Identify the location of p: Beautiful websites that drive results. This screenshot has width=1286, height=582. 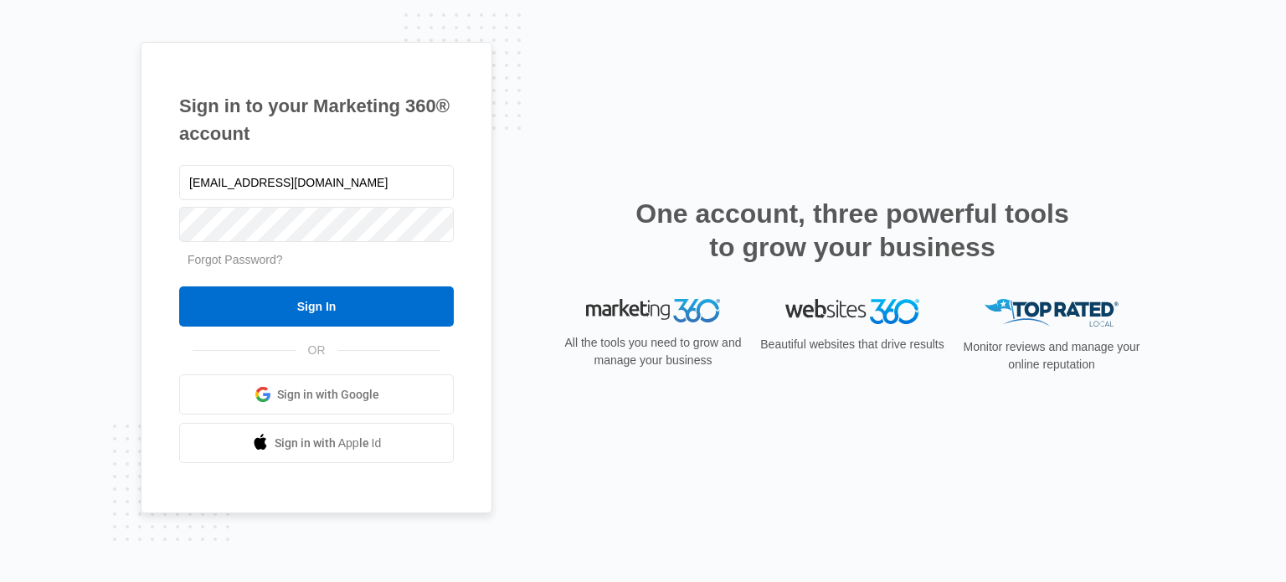
(852, 344).